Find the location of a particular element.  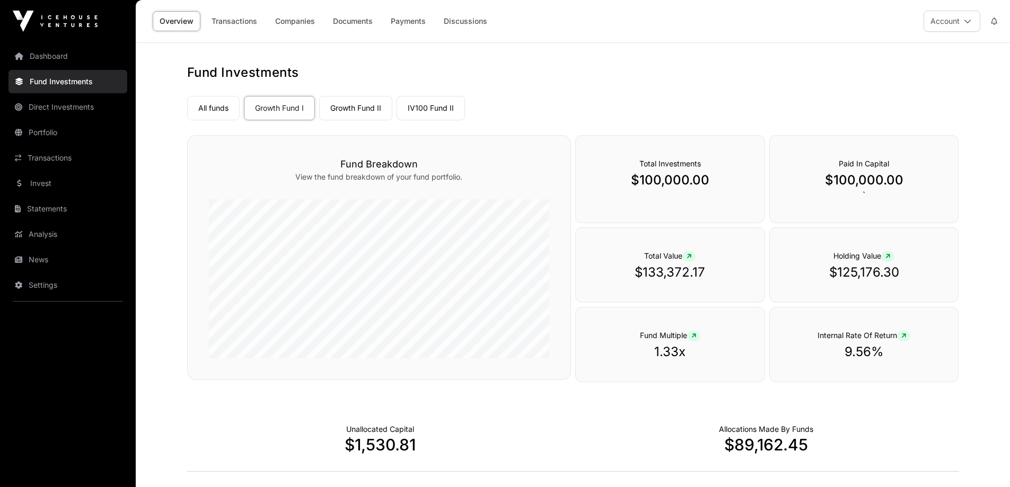

span: Paid In Capital is located at coordinates (863, 163).